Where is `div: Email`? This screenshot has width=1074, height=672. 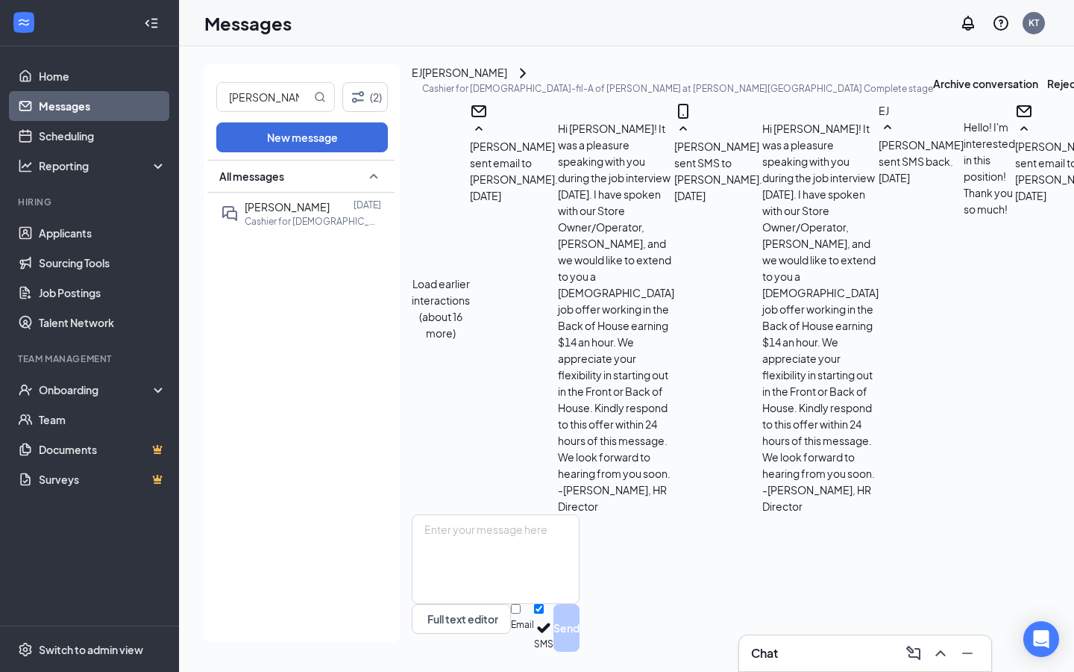
div: Email is located at coordinates (522, 625).